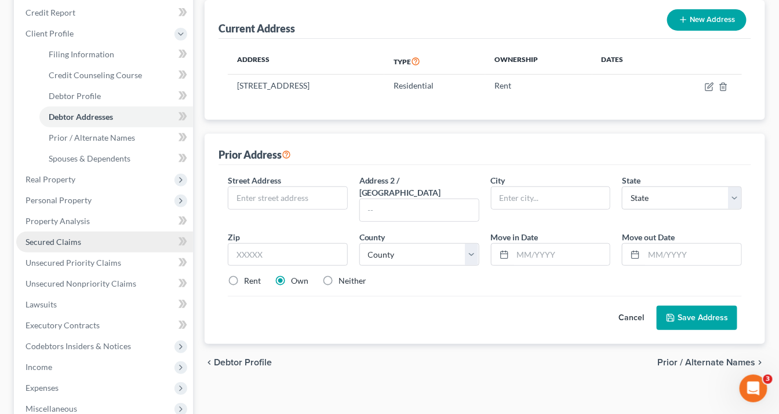 The image size is (779, 414). I want to click on label: Neither, so click(352, 281).